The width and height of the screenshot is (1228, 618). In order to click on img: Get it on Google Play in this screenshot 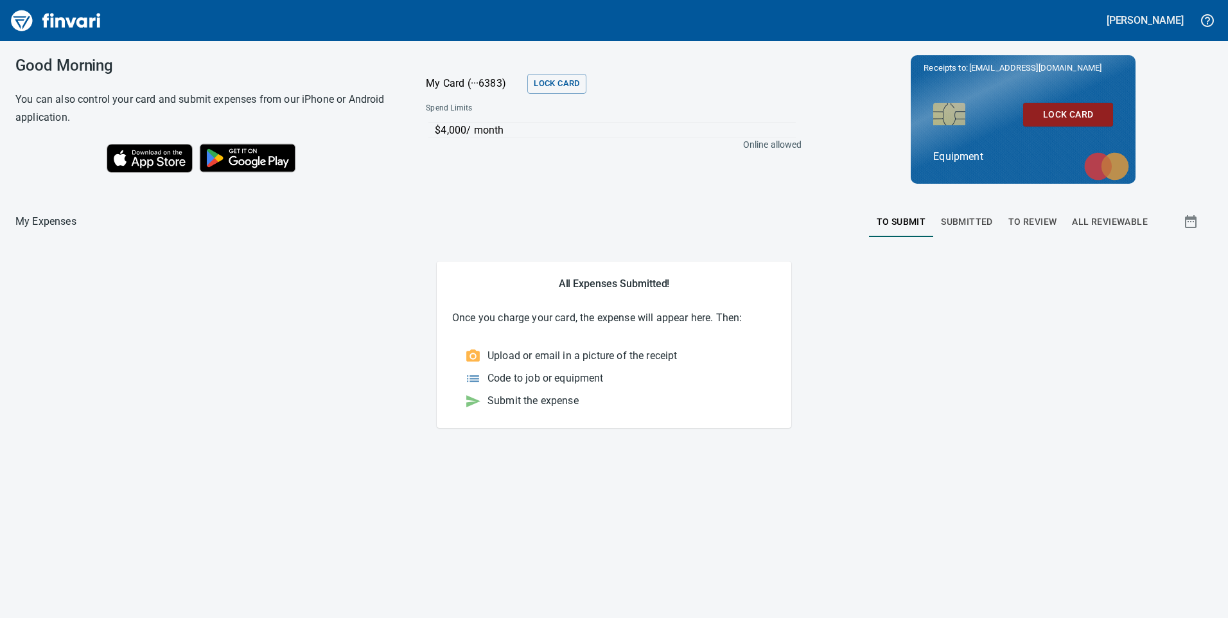, I will do `click(248, 158)`.